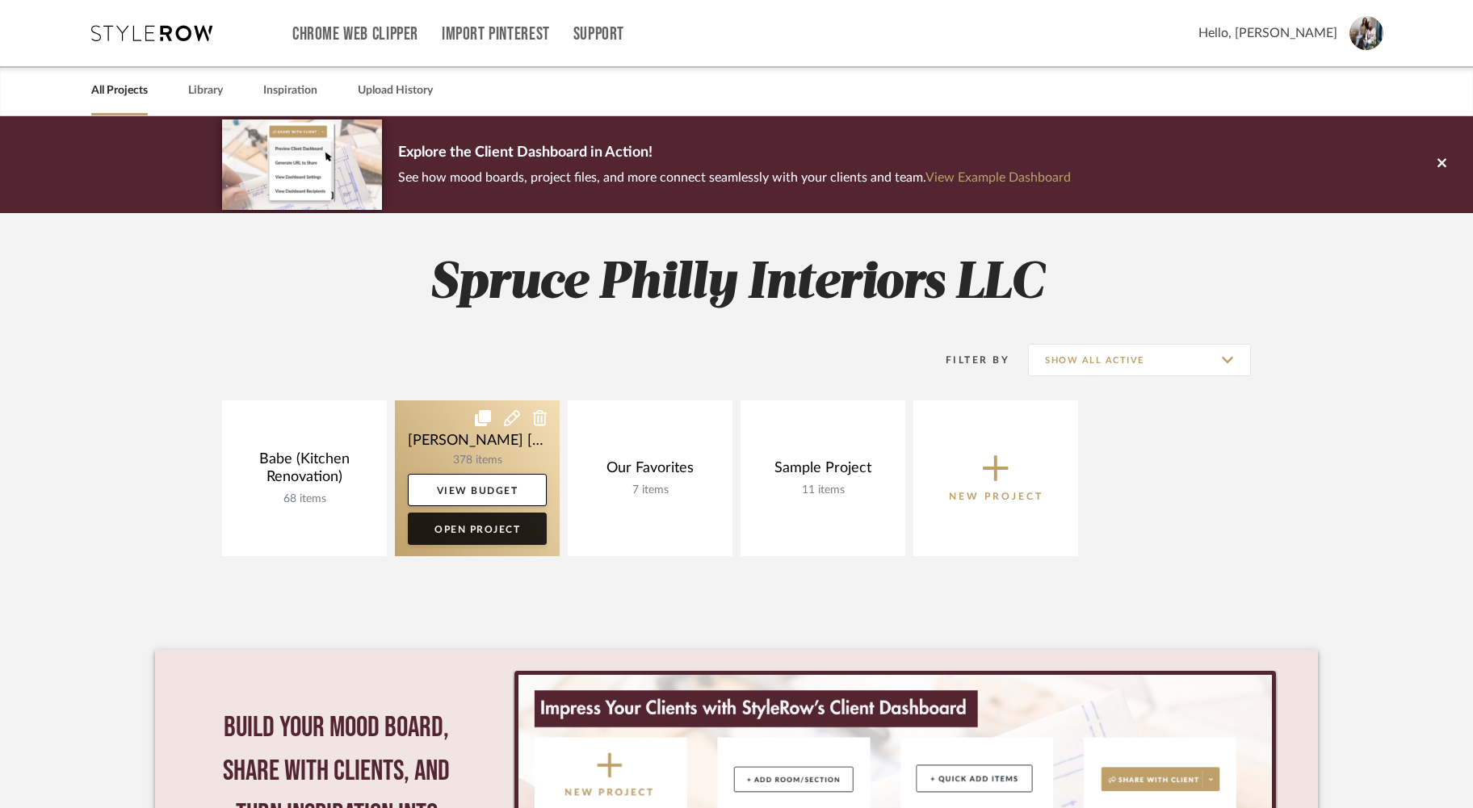 Image resolution: width=1473 pixels, height=808 pixels. I want to click on div: 11 items, so click(823, 490).